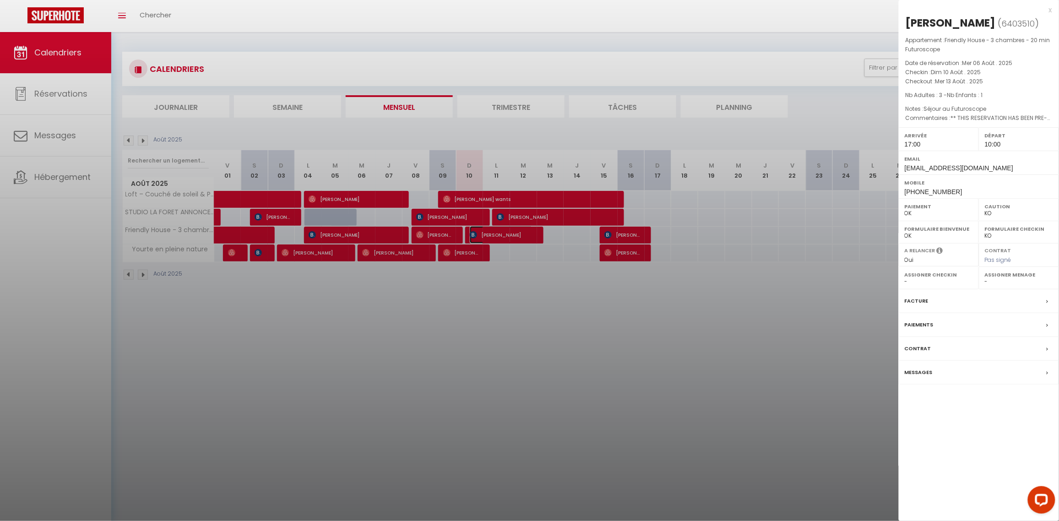  What do you see at coordinates (979, 118) in the screenshot?
I see `p: Commentaires :` at bounding box center [979, 118].